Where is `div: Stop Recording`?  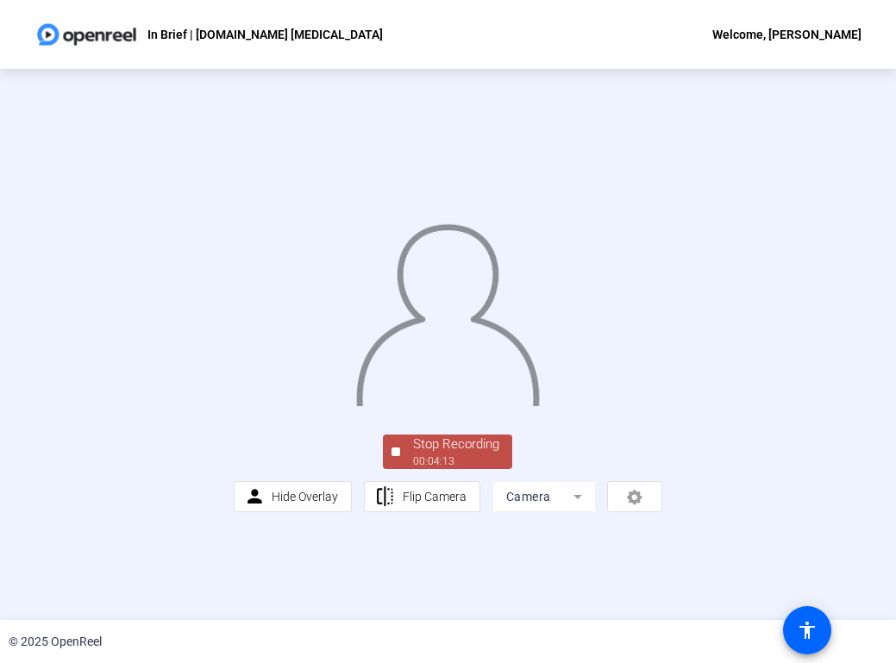
div: Stop Recording is located at coordinates (456, 444).